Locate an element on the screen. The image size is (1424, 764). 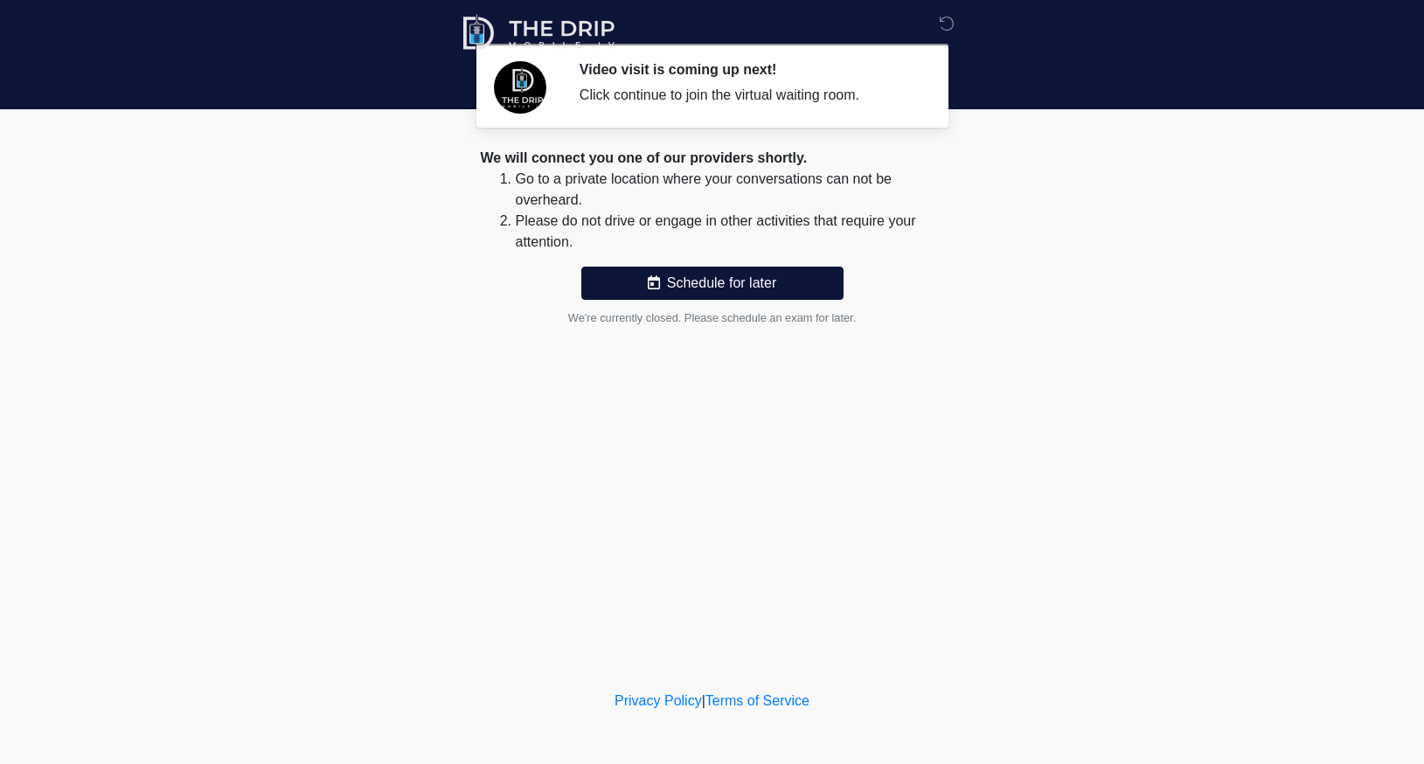
h2: Video visit is coming up next! is located at coordinates (748, 69).